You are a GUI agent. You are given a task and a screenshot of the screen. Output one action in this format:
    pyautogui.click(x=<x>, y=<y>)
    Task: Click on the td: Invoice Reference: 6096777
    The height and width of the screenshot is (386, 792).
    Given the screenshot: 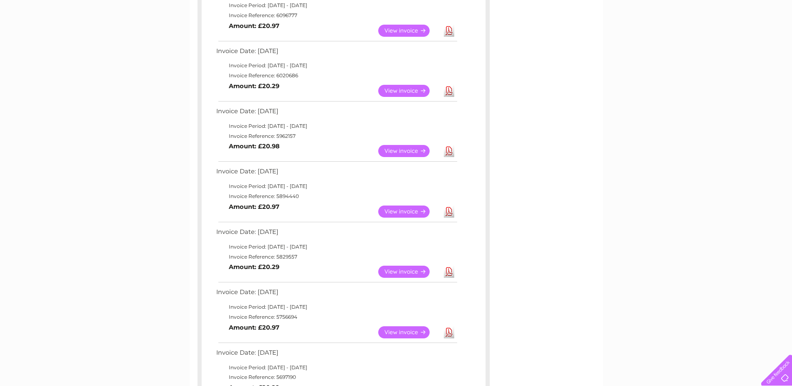 What is the action you would take?
    pyautogui.click(x=336, y=15)
    